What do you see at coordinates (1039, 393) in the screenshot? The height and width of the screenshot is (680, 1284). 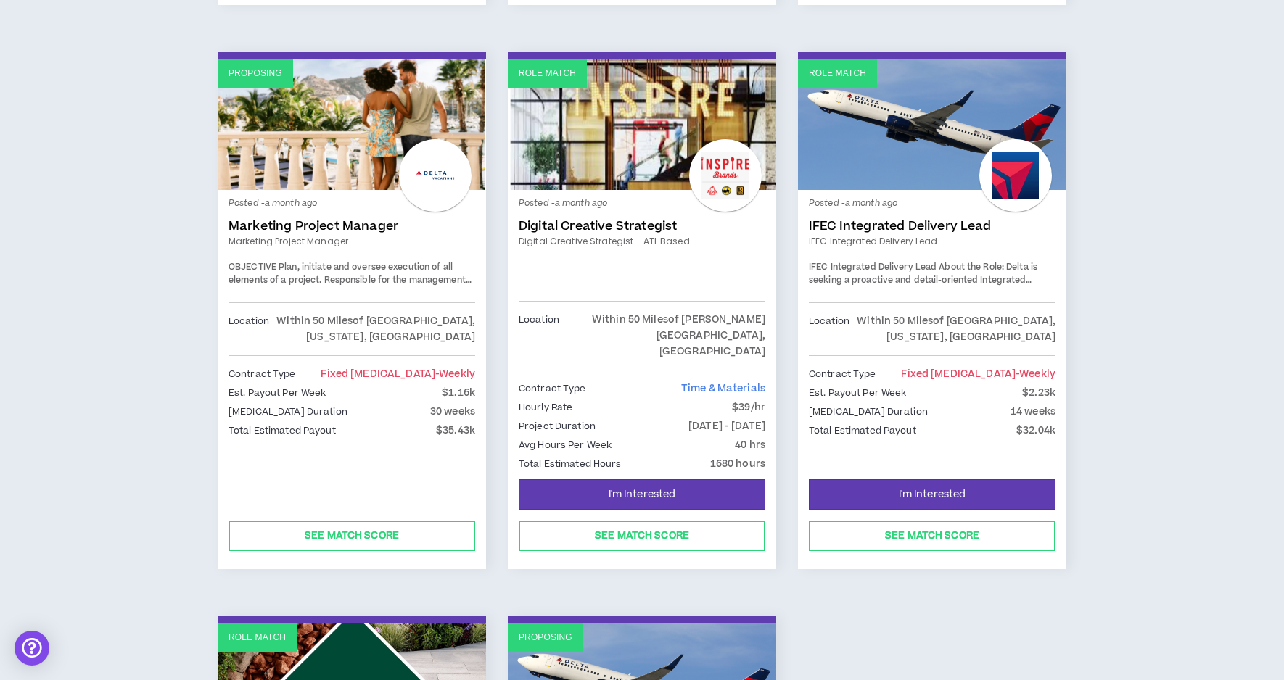 I see `p: $2.23k` at bounding box center [1039, 393].